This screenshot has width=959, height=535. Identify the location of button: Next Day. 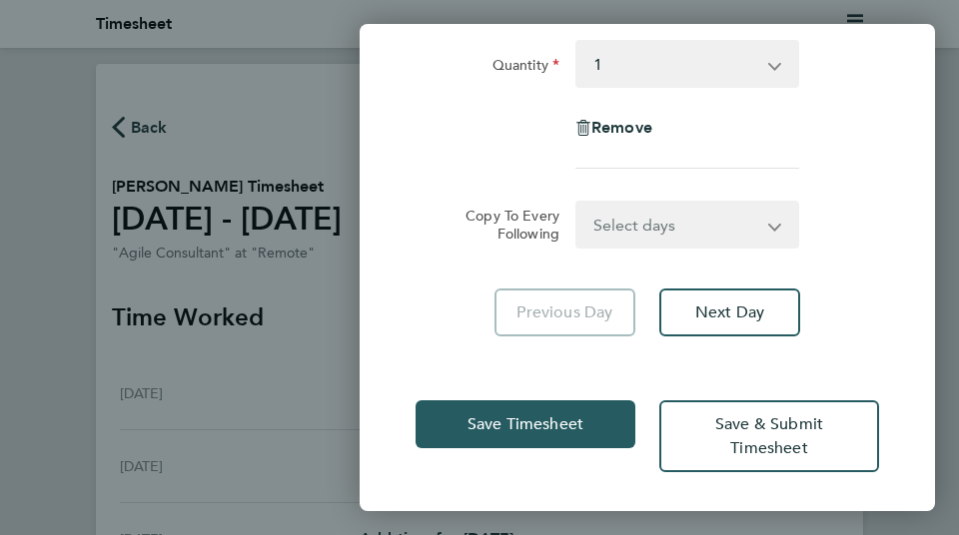
(729, 313).